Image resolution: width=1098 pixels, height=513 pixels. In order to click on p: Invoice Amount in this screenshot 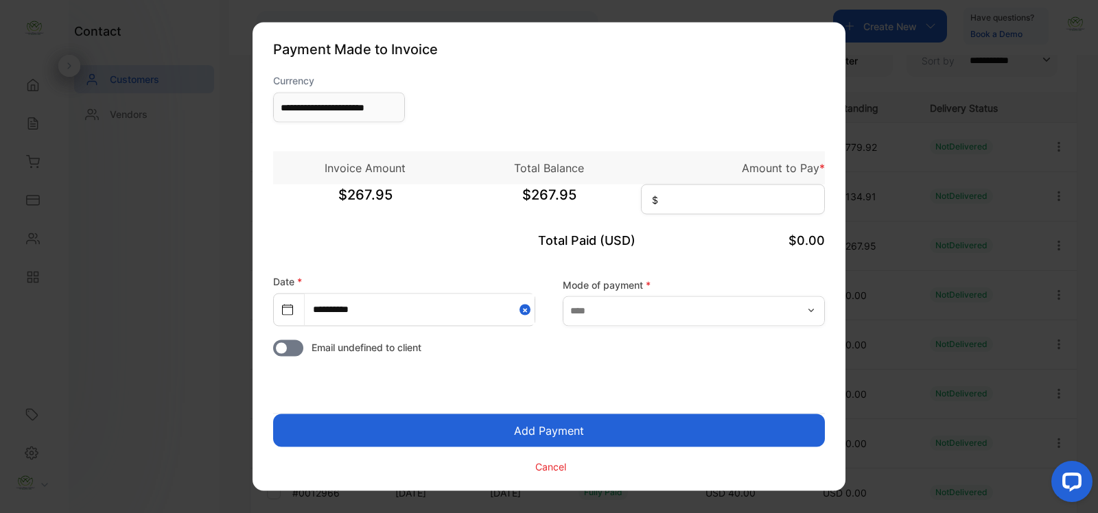, I will do `click(365, 168)`.